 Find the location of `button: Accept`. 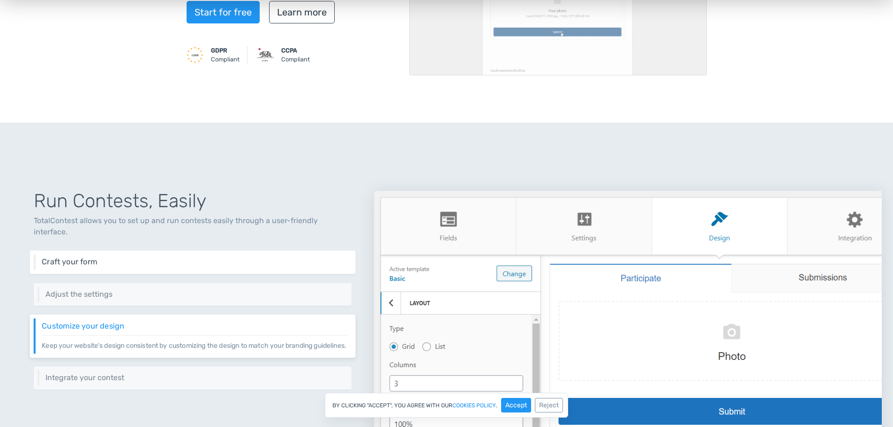

button: Accept is located at coordinates (516, 405).